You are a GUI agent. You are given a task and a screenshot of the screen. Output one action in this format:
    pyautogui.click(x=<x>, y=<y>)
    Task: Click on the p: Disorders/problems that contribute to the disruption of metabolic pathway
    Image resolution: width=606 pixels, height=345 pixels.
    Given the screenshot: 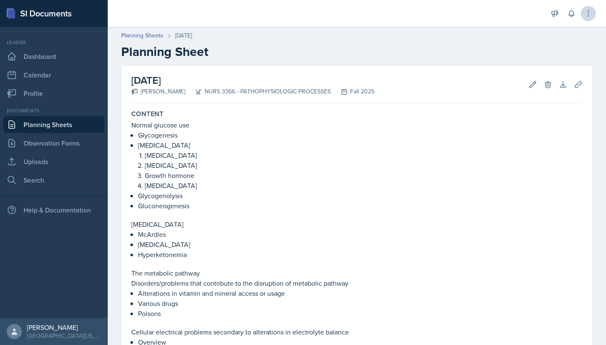 What is the action you would take?
    pyautogui.click(x=357, y=283)
    